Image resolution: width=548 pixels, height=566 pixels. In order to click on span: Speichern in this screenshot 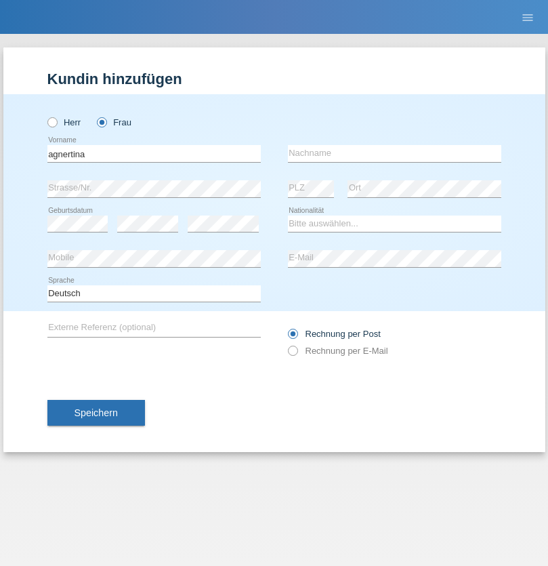, I will do `click(96, 413)`.